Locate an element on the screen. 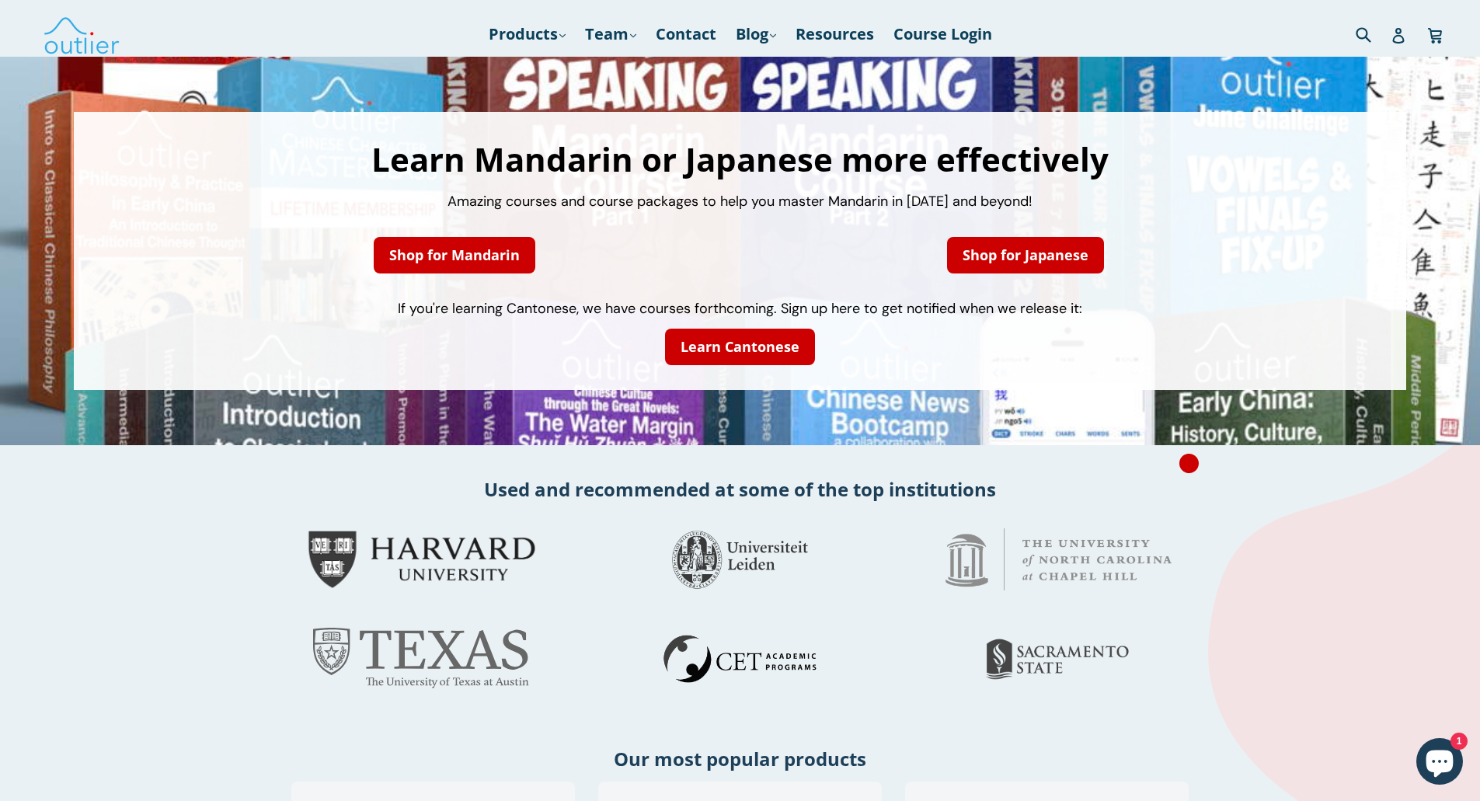 The image size is (1480, 801). a: Contact is located at coordinates (686, 34).